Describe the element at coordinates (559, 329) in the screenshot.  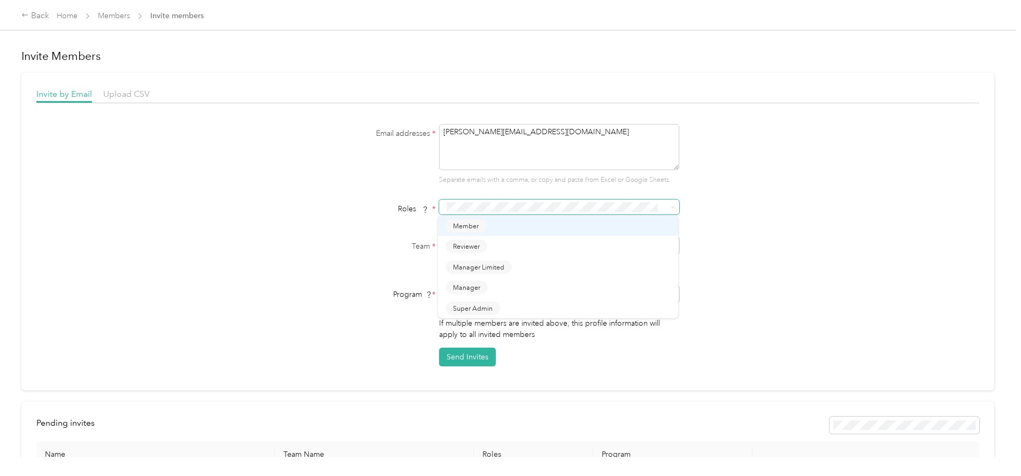
I see `p: If multiple members are invited above, this profile information will apply to all invited members` at that location.